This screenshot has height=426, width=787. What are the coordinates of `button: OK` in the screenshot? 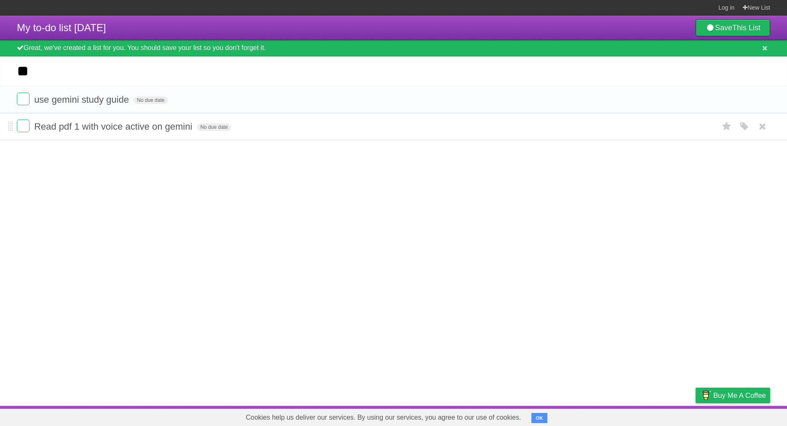 It's located at (540, 418).